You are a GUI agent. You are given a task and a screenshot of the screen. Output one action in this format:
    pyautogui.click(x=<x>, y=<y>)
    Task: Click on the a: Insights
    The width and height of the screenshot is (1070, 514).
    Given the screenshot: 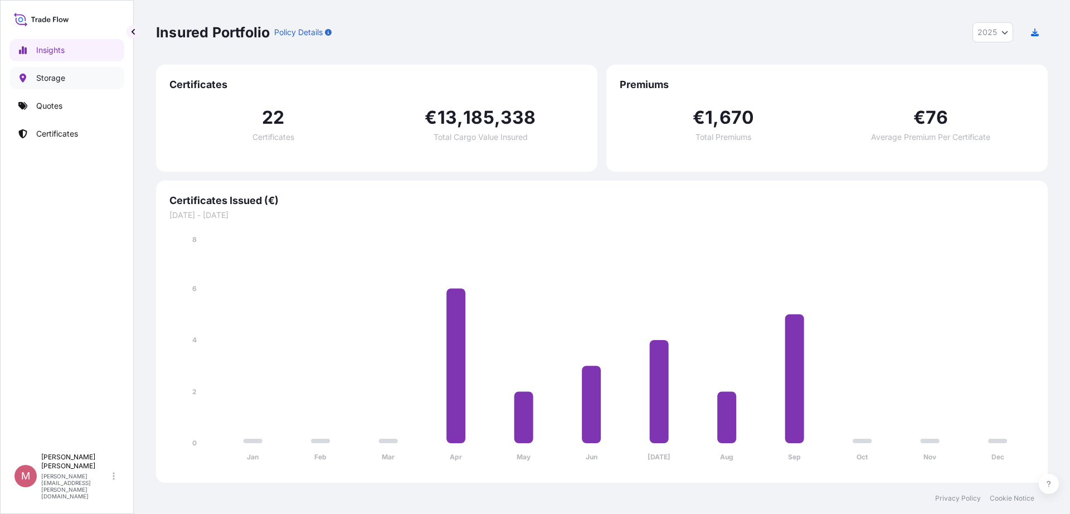 What is the action you would take?
    pyautogui.click(x=67, y=50)
    